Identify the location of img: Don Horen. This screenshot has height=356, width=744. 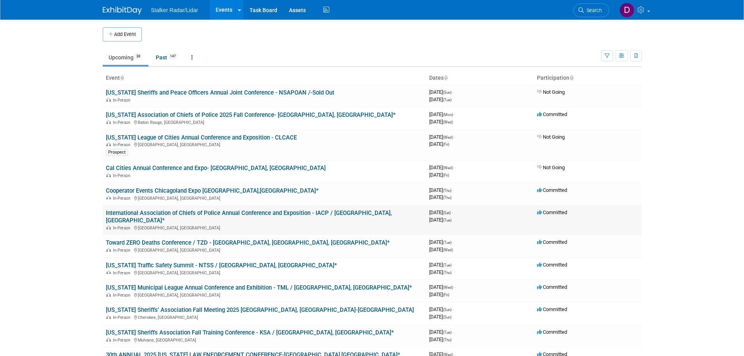
(627, 10).